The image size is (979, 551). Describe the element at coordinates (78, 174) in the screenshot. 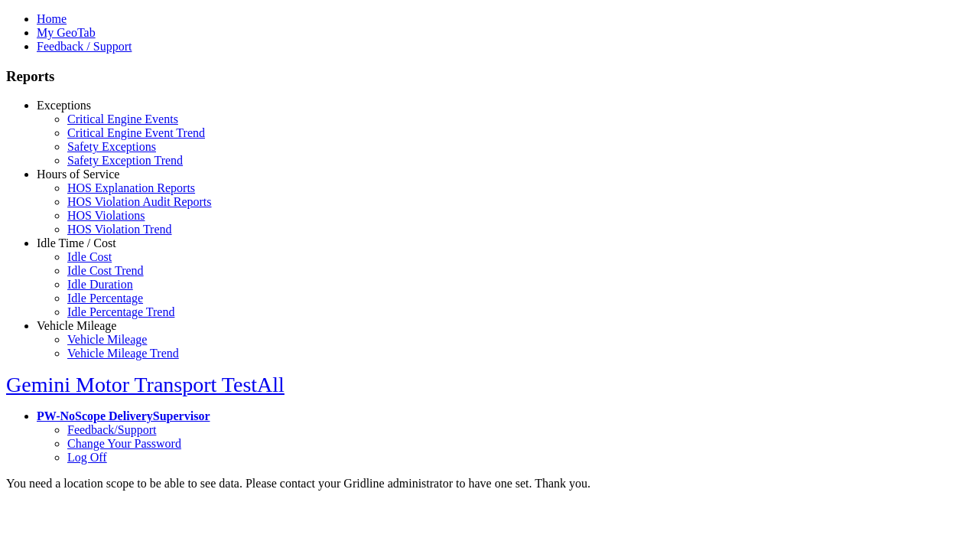

I see `a: Hours of Service` at that location.